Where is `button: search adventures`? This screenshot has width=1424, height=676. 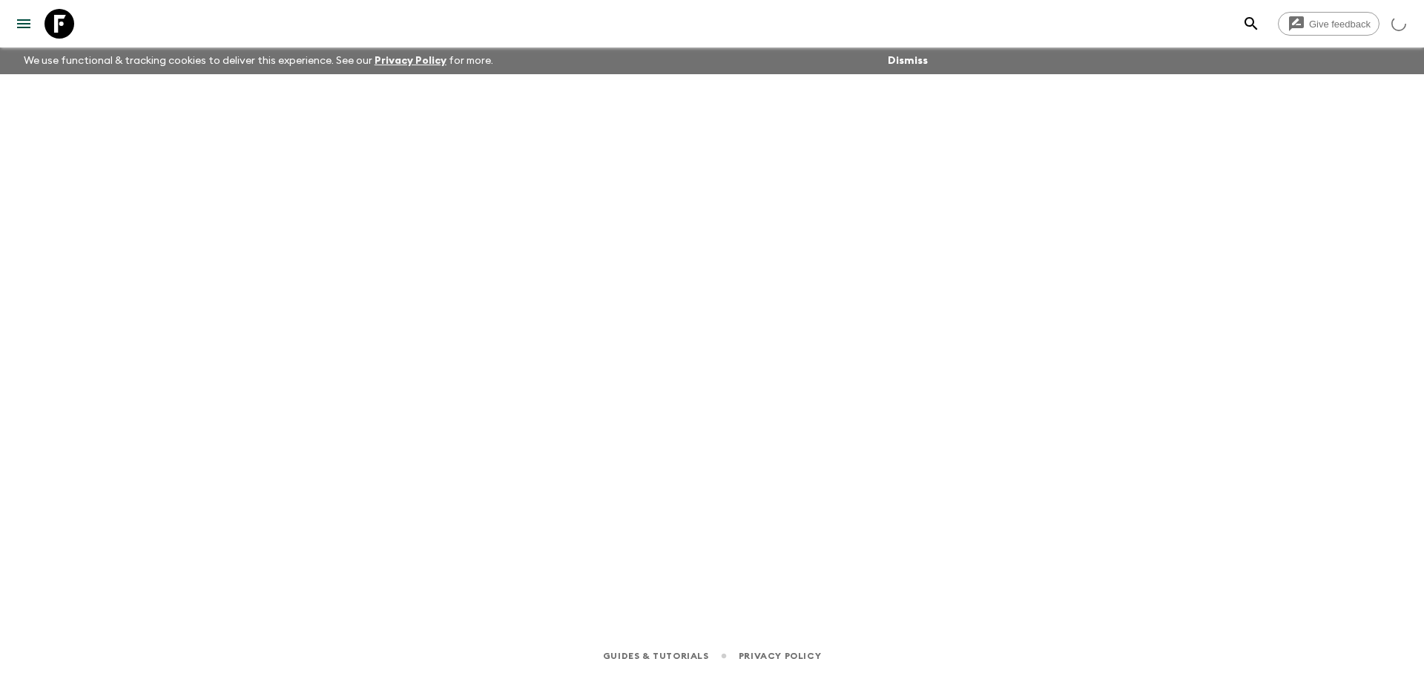 button: search adventures is located at coordinates (1251, 24).